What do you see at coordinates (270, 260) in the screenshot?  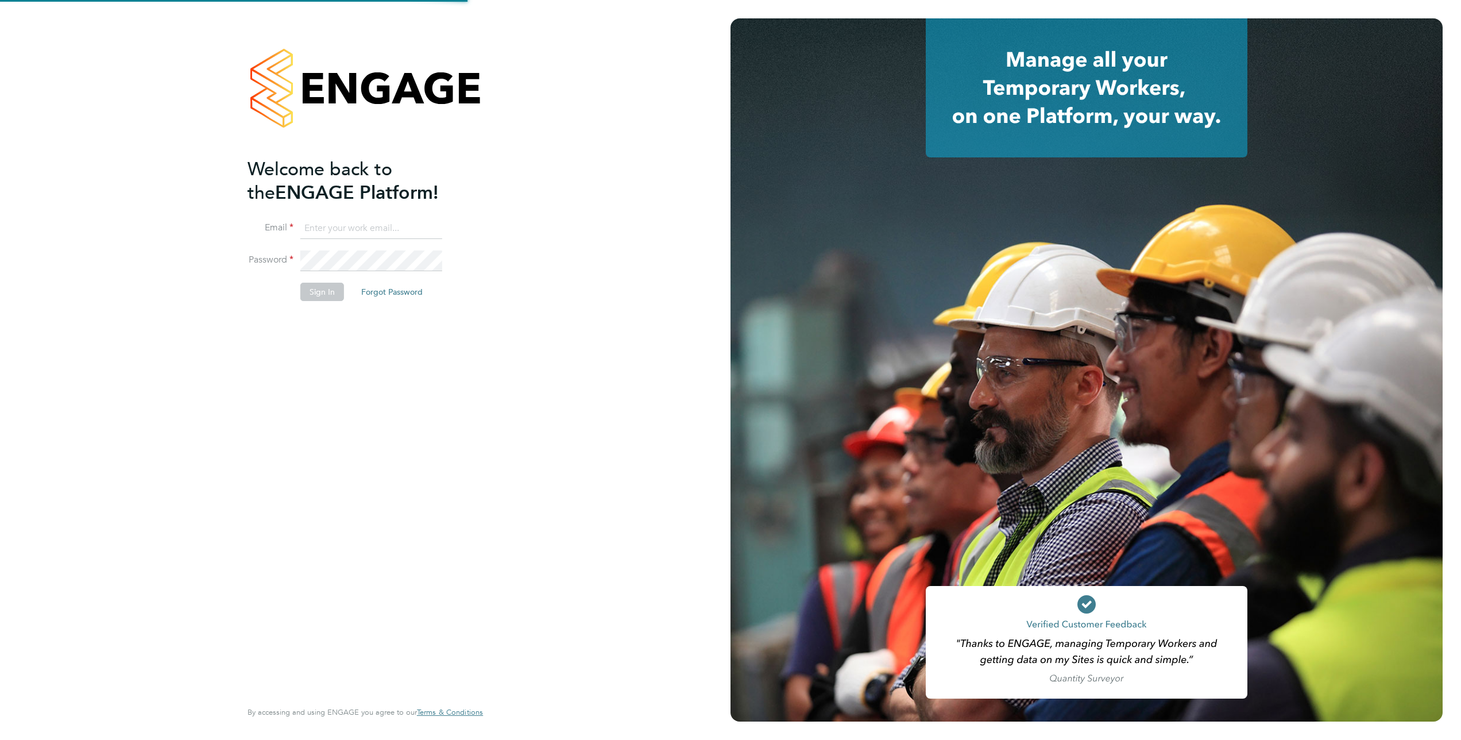 I see `label: Password` at bounding box center [270, 260].